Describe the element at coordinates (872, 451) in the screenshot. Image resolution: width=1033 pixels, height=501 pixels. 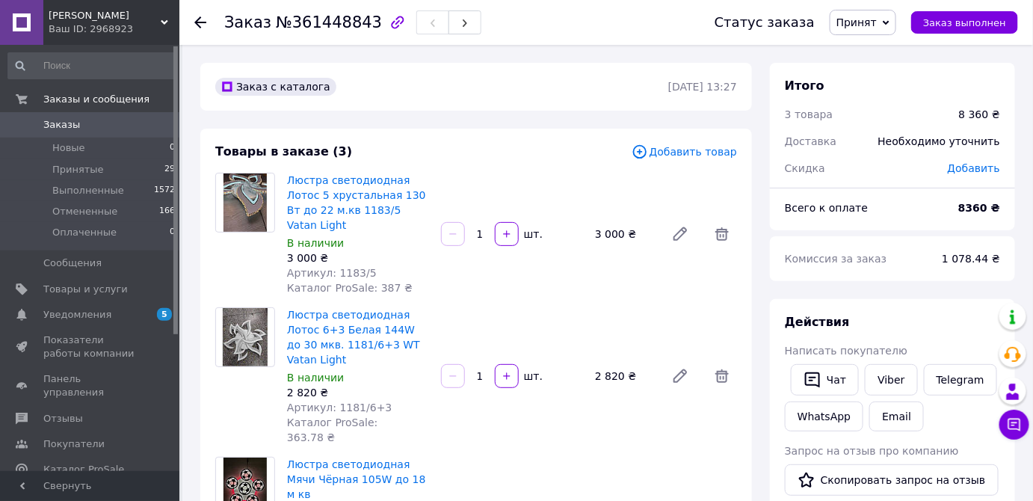
I see `span: Запрос на отзыв про компанию` at that location.